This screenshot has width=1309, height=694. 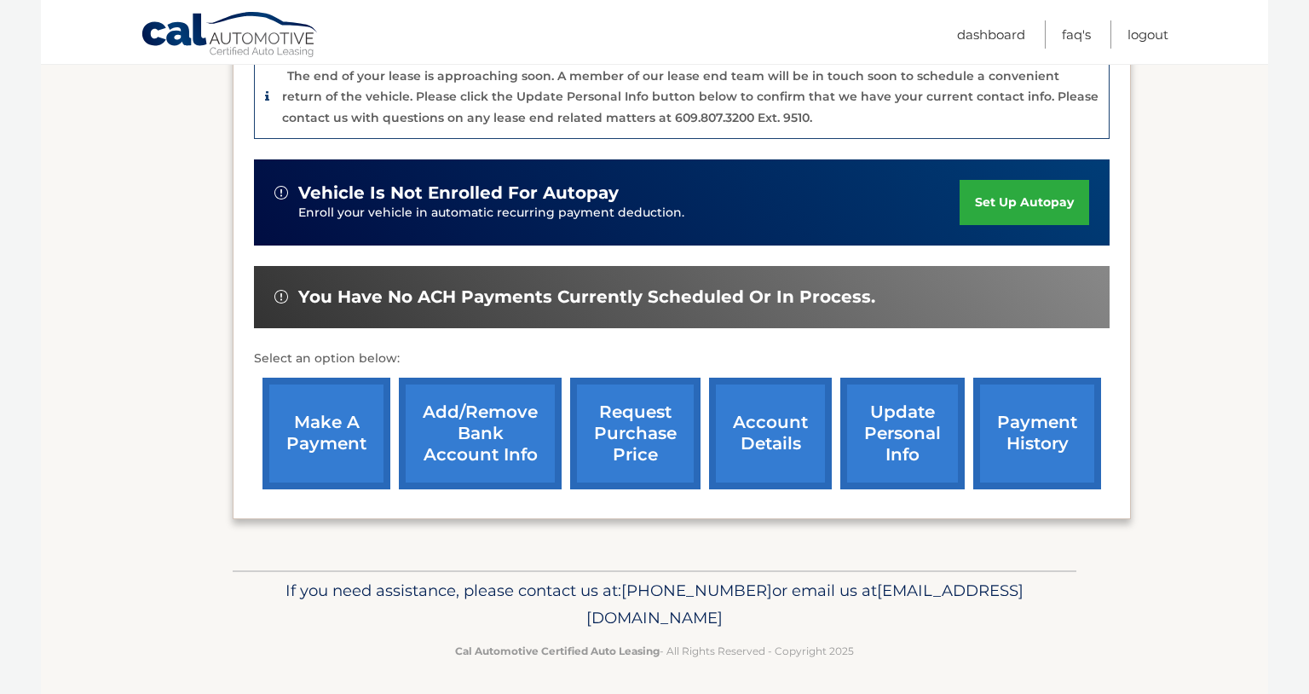 I want to click on a: account details, so click(x=770, y=433).